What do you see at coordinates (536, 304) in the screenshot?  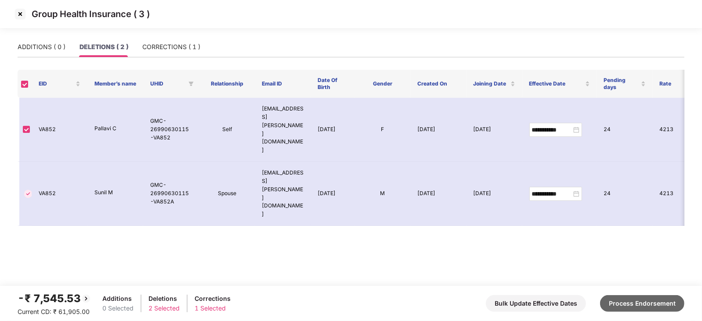 I see `button: Bulk Update Effective Dates` at bounding box center [536, 304].